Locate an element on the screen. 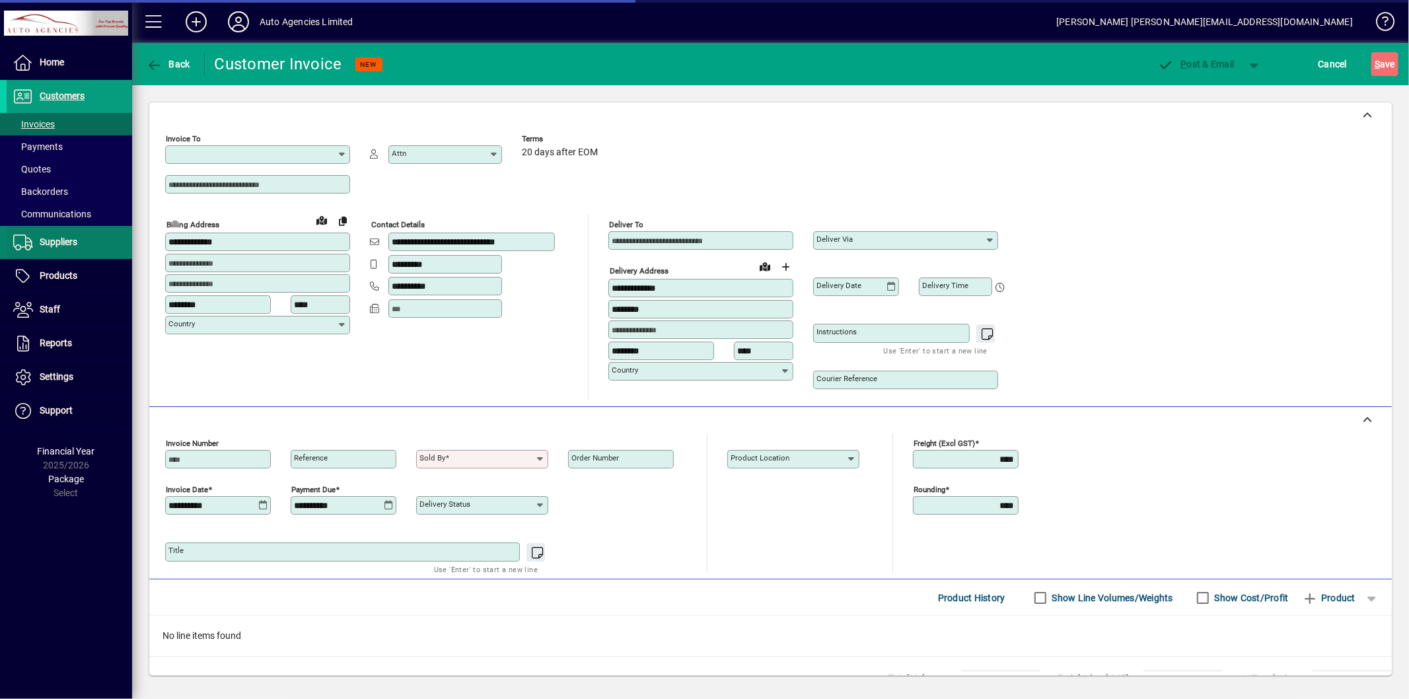  div: No line items found is located at coordinates (770, 636).